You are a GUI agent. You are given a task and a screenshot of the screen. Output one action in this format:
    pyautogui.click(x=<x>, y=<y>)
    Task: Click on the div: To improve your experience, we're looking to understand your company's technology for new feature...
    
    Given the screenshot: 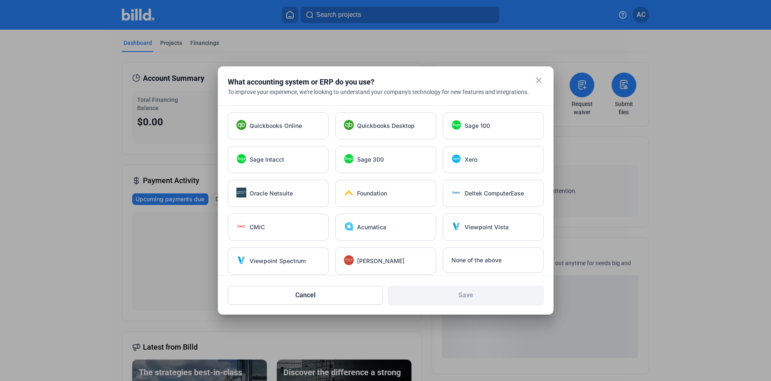 What is the action you would take?
    pyautogui.click(x=385, y=92)
    